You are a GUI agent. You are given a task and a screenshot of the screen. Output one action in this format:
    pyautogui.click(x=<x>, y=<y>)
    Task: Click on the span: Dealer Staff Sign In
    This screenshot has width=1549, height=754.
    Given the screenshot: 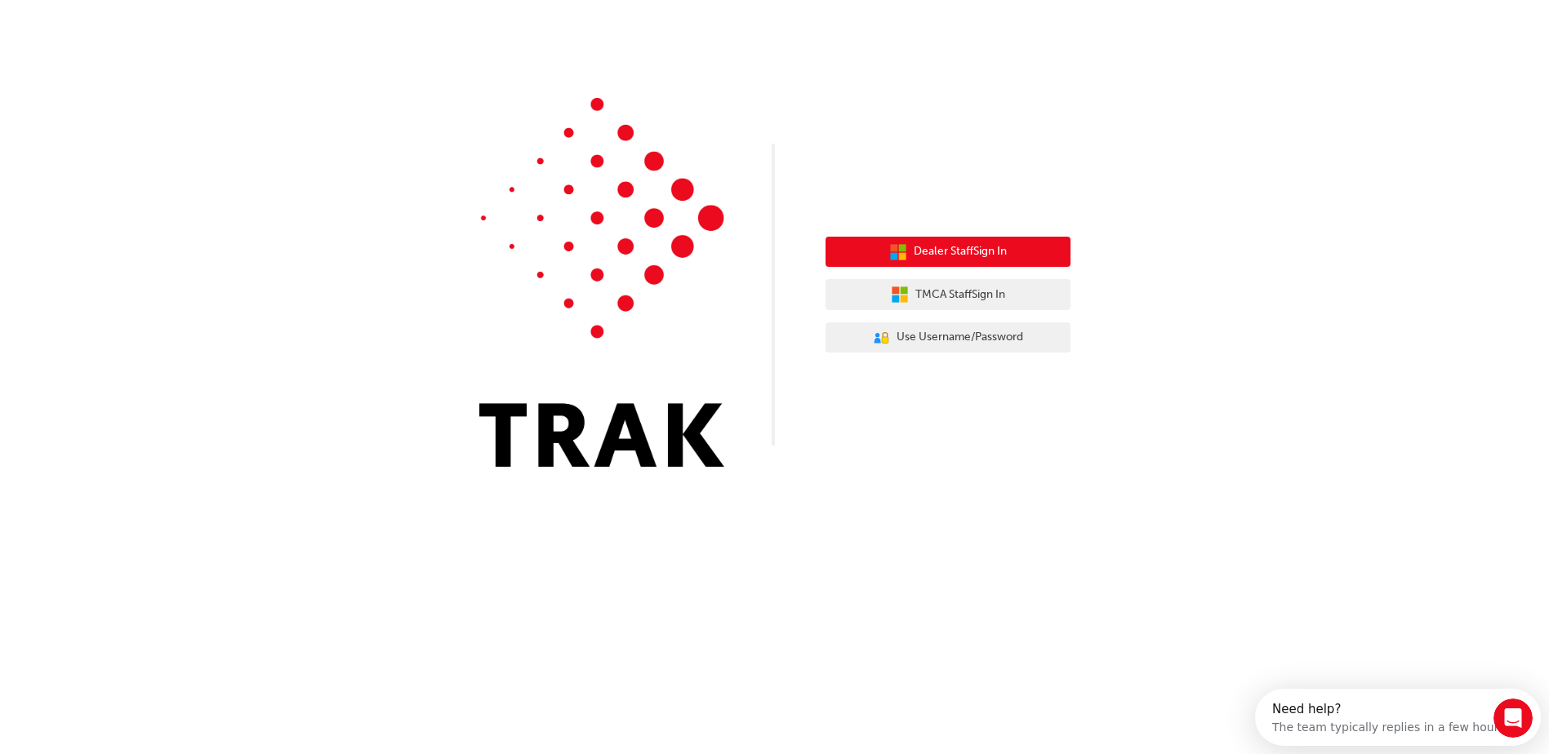 What is the action you would take?
    pyautogui.click(x=960, y=251)
    